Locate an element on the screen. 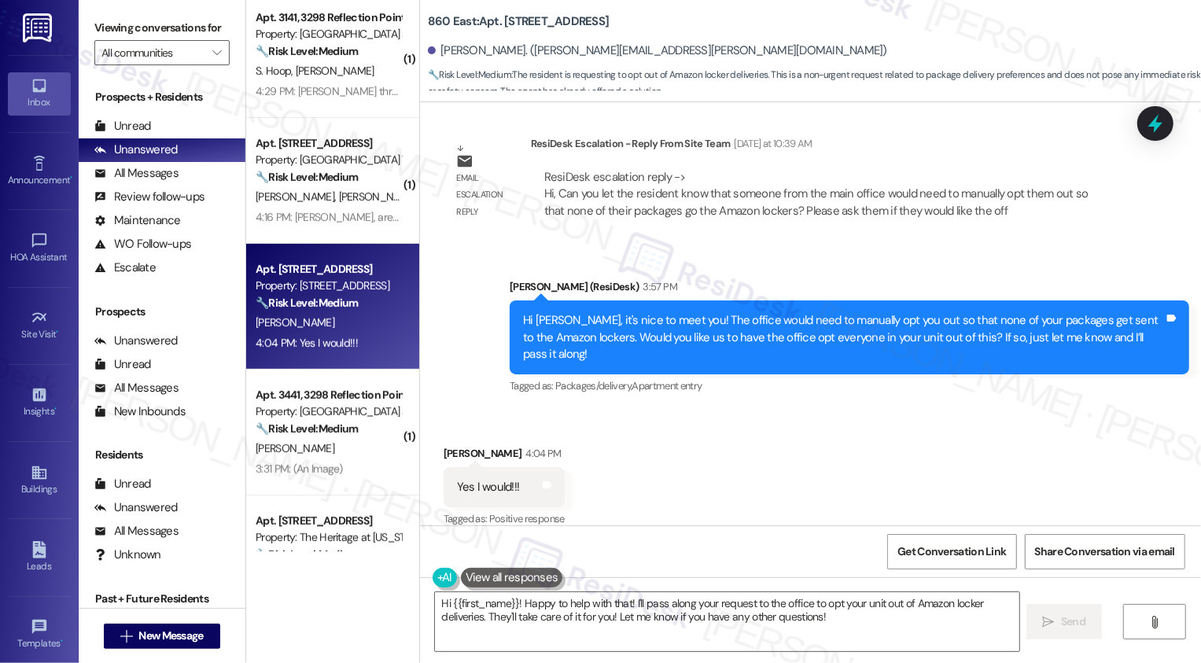 This screenshot has width=1201, height=663. a: Templates • is located at coordinates (39, 635).